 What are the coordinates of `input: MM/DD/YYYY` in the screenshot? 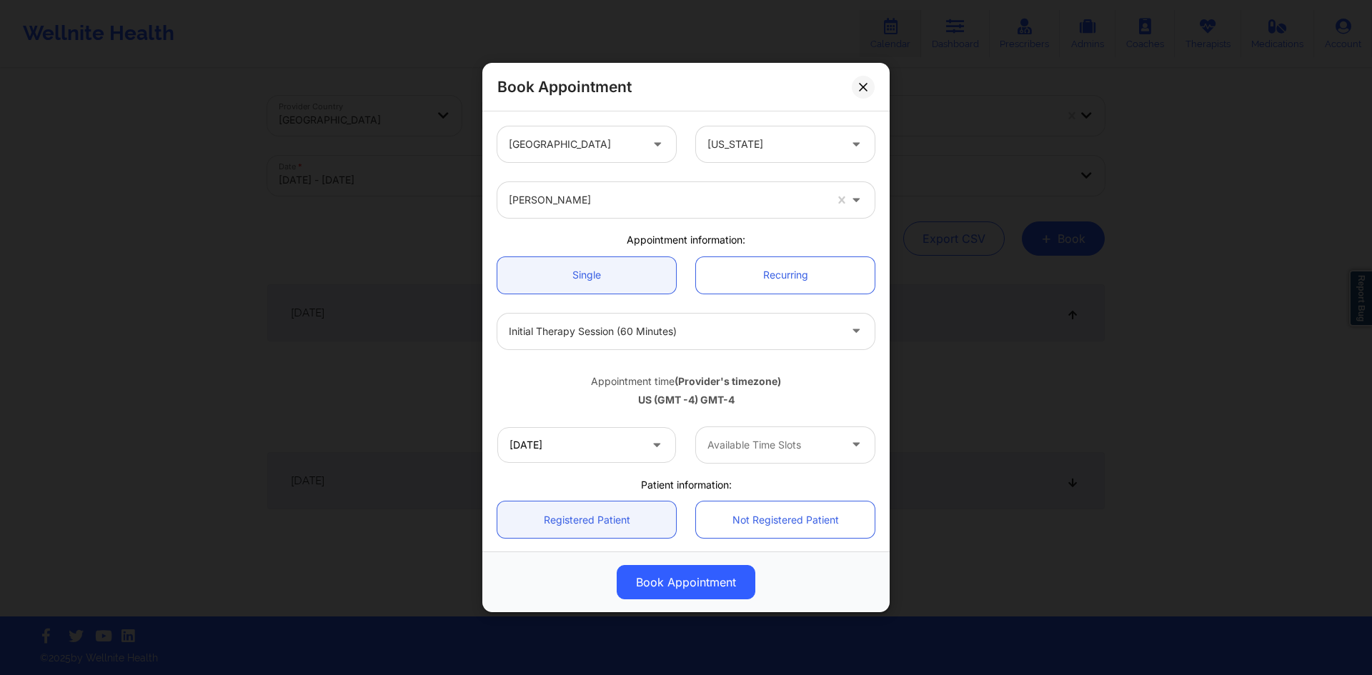 It's located at (587, 445).